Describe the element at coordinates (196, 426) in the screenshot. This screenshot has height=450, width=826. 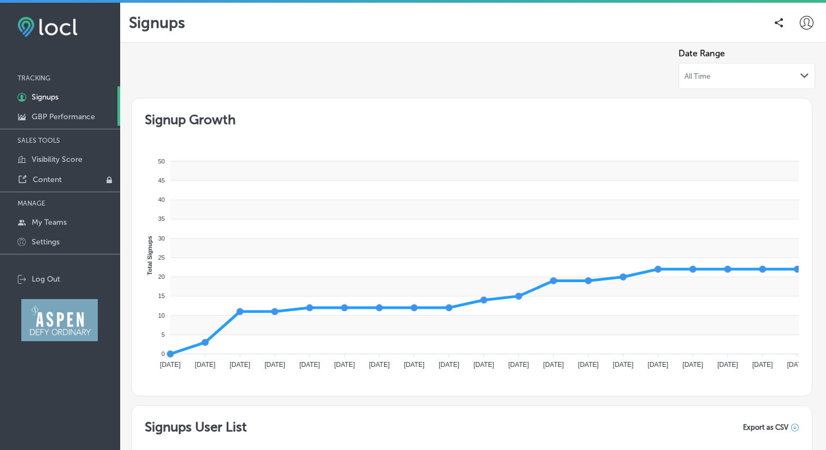
I see `h2: Signups User List` at that location.